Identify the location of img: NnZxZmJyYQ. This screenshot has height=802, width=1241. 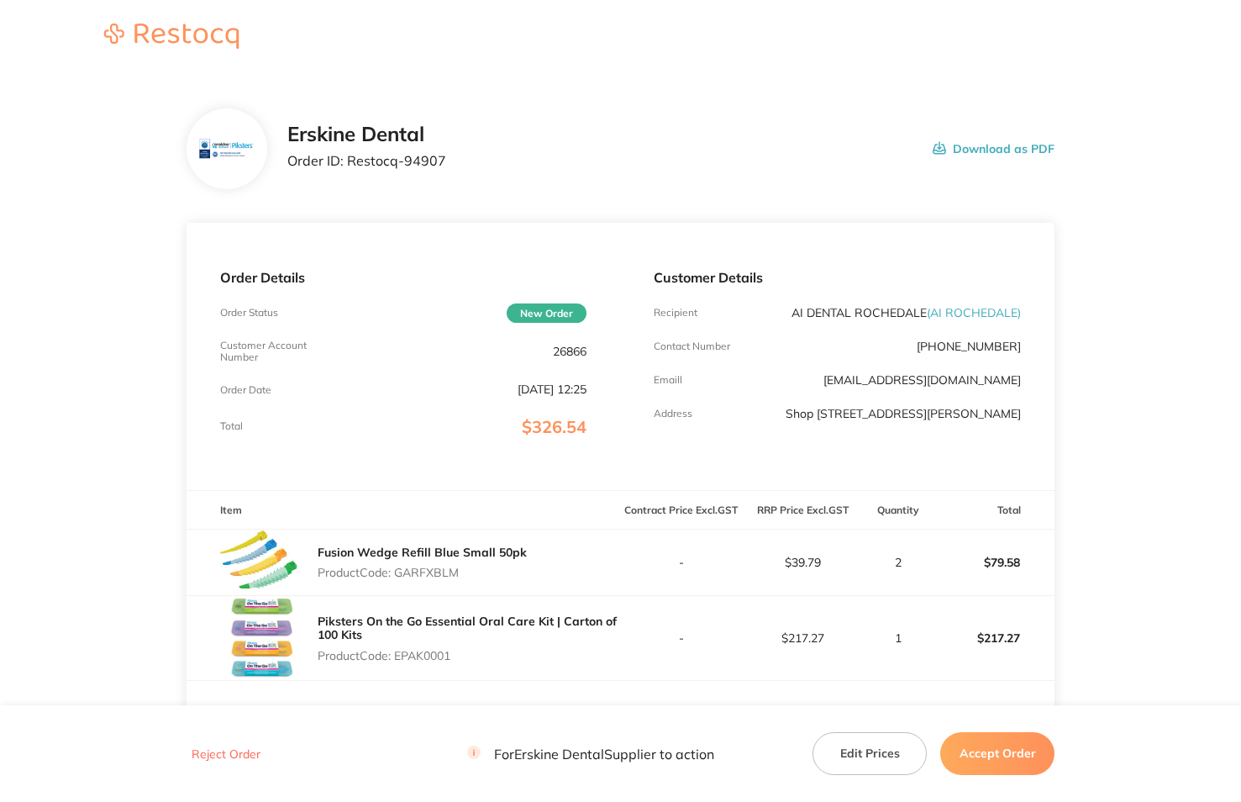
(262, 638).